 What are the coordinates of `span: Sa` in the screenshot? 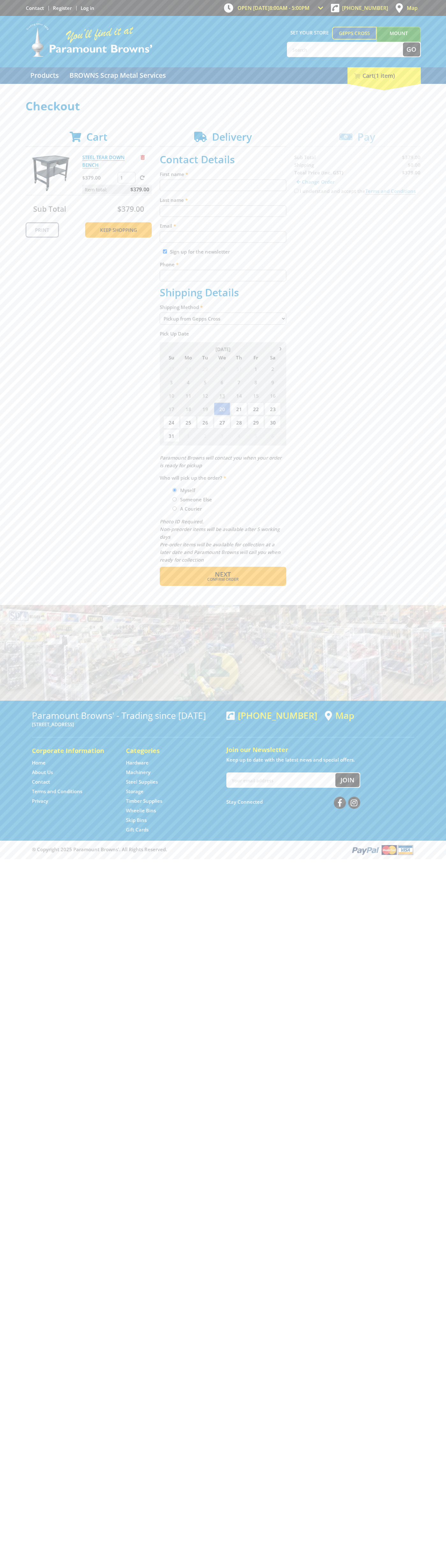 It's located at (273, 357).